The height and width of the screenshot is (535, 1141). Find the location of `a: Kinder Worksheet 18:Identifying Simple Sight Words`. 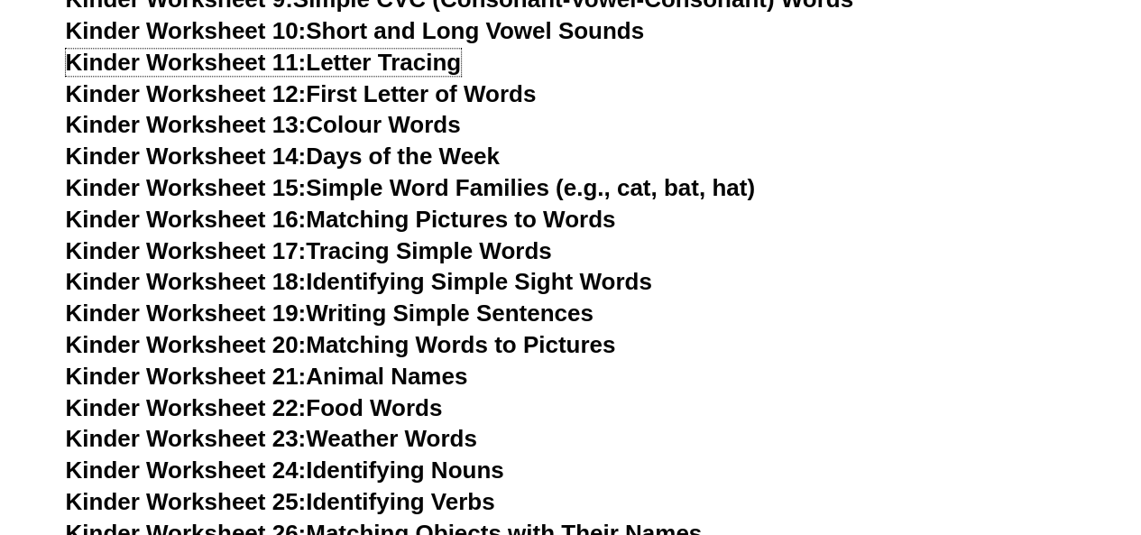

a: Kinder Worksheet 18:Identifying Simple Sight Words is located at coordinates (359, 282).